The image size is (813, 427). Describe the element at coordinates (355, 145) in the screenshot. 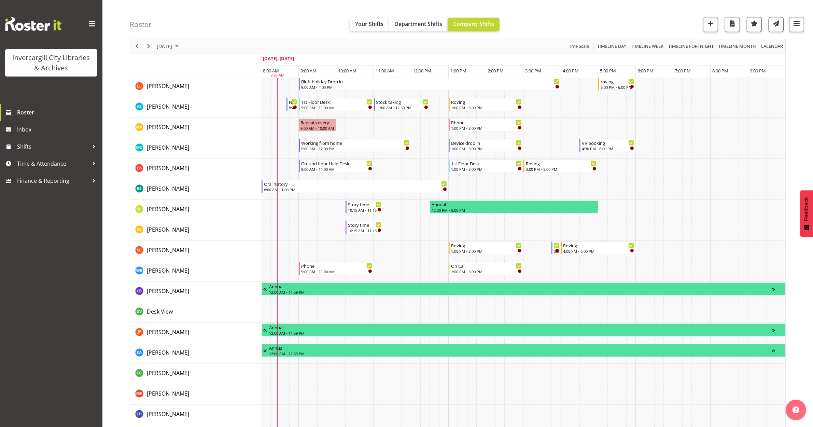

I see `div: Michelle Cunningham"s event - Working from home Begin From Wednesday, September 24, 2025 at 9:00:...` at that location.